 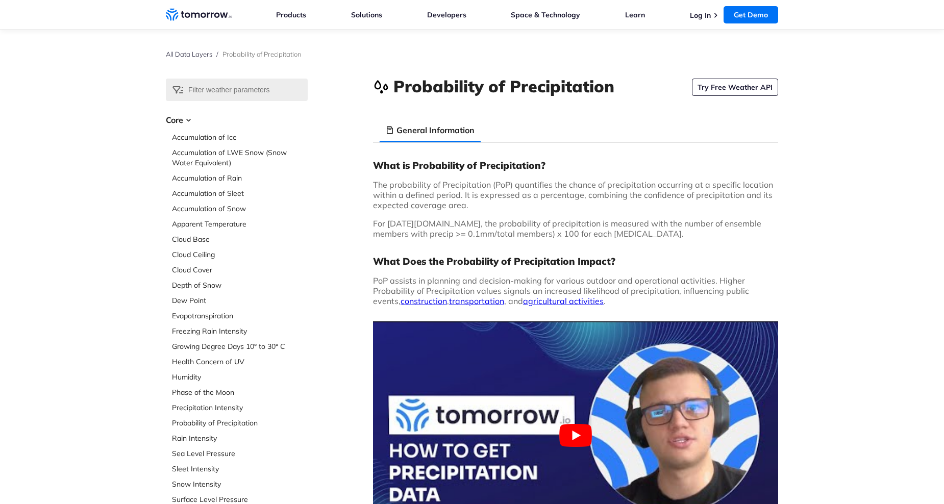 What do you see at coordinates (240, 137) in the screenshot?
I see `a: Accumulation of Ice` at bounding box center [240, 137].